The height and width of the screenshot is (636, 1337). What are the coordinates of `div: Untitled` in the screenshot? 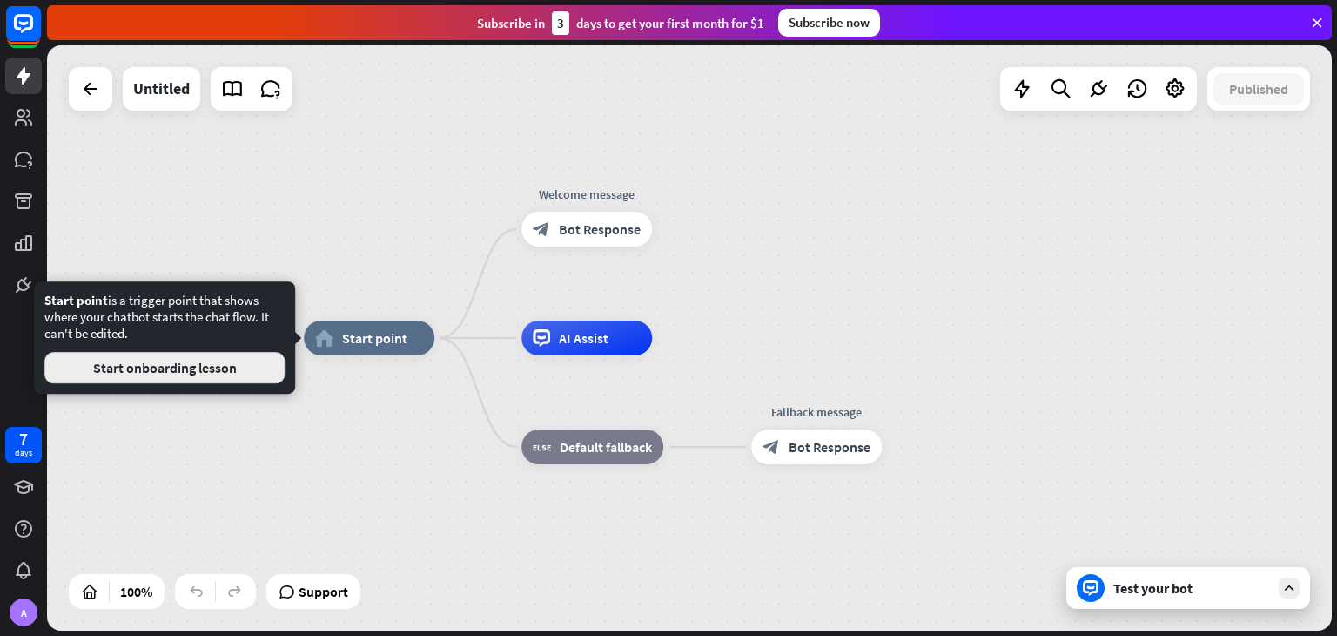 It's located at (161, 89).